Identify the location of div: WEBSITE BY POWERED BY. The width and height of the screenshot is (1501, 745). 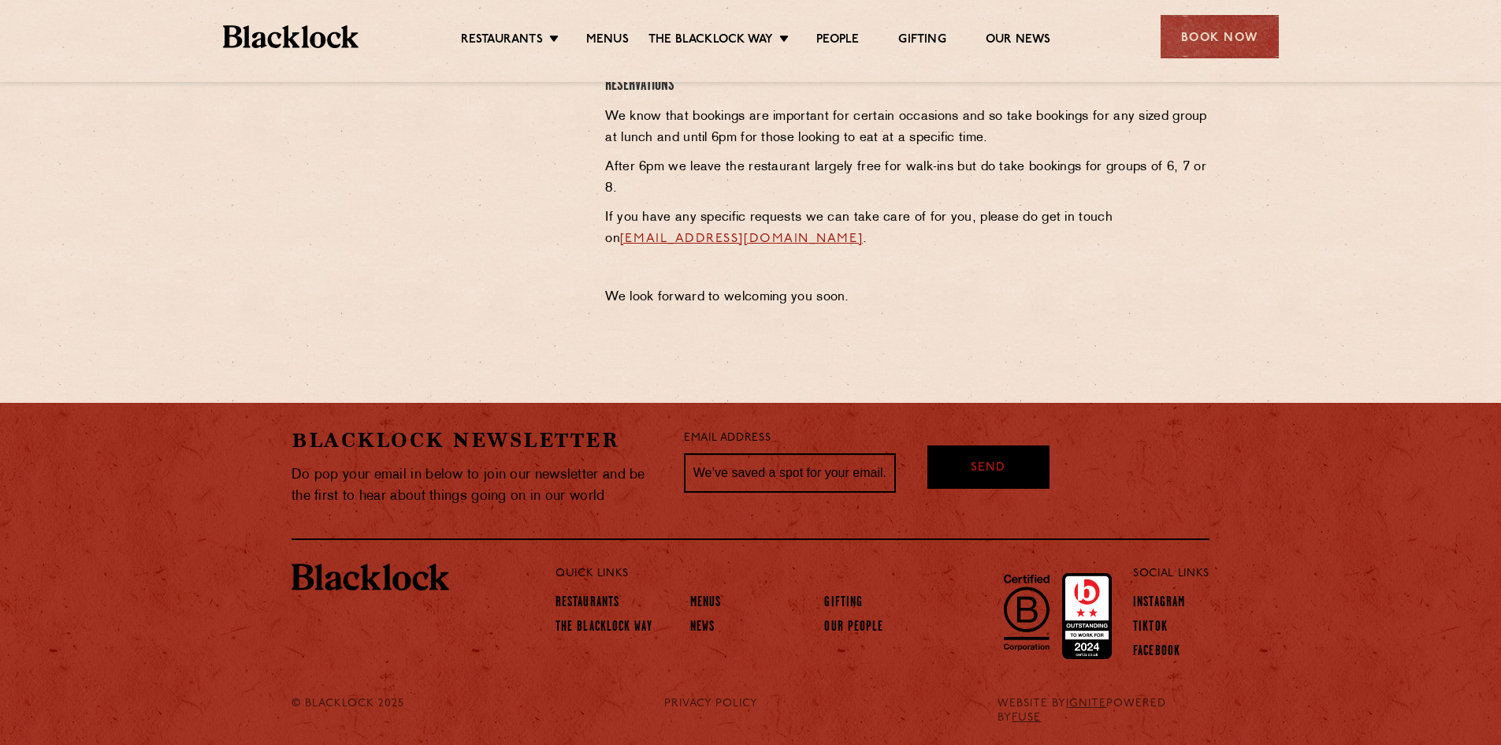
(1103, 711).